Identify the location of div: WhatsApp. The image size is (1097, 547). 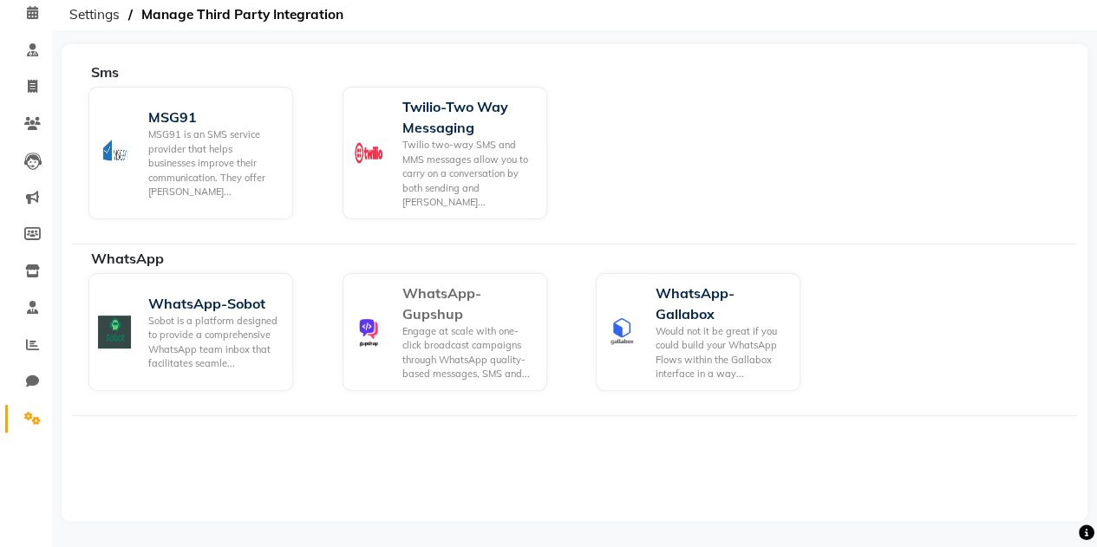
(590, 258).